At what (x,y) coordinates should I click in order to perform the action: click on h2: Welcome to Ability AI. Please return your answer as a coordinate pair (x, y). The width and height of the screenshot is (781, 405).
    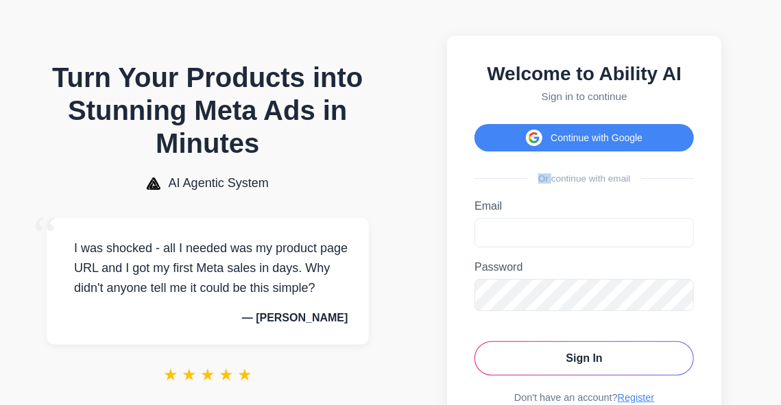
    Looking at the image, I should click on (584, 74).